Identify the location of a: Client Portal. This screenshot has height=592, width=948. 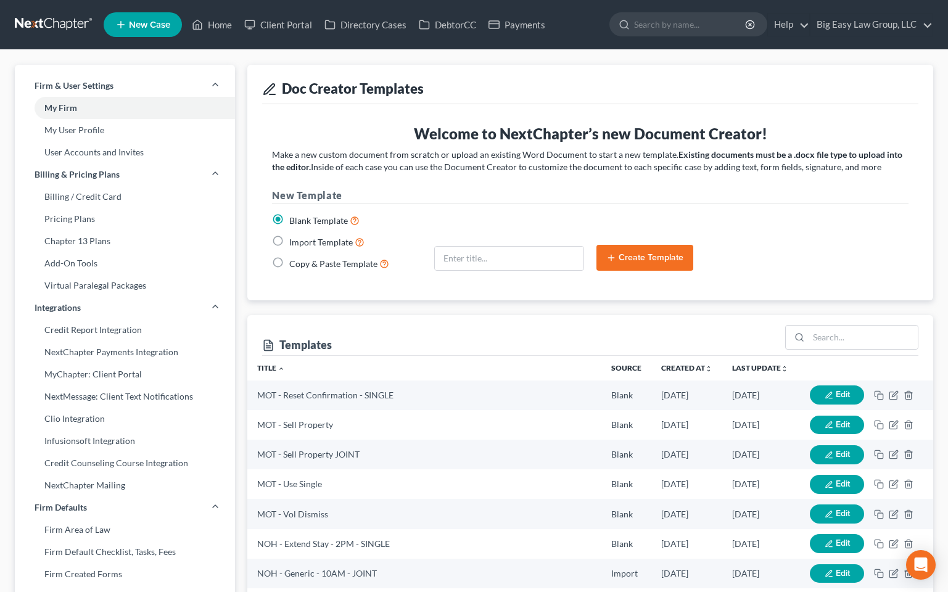
(278, 25).